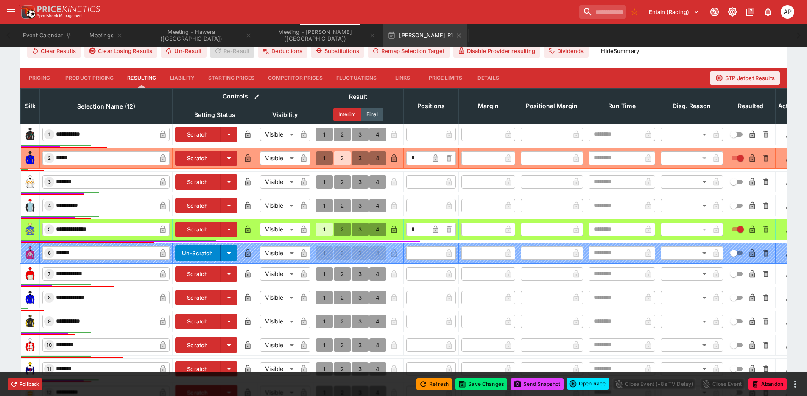 The width and height of the screenshot is (807, 396). I want to click on button: Competitor Prices, so click(295, 78).